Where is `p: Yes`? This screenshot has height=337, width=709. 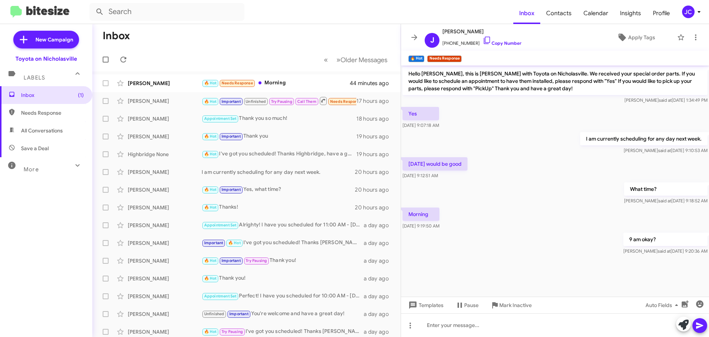
p: Yes is located at coordinates (421, 113).